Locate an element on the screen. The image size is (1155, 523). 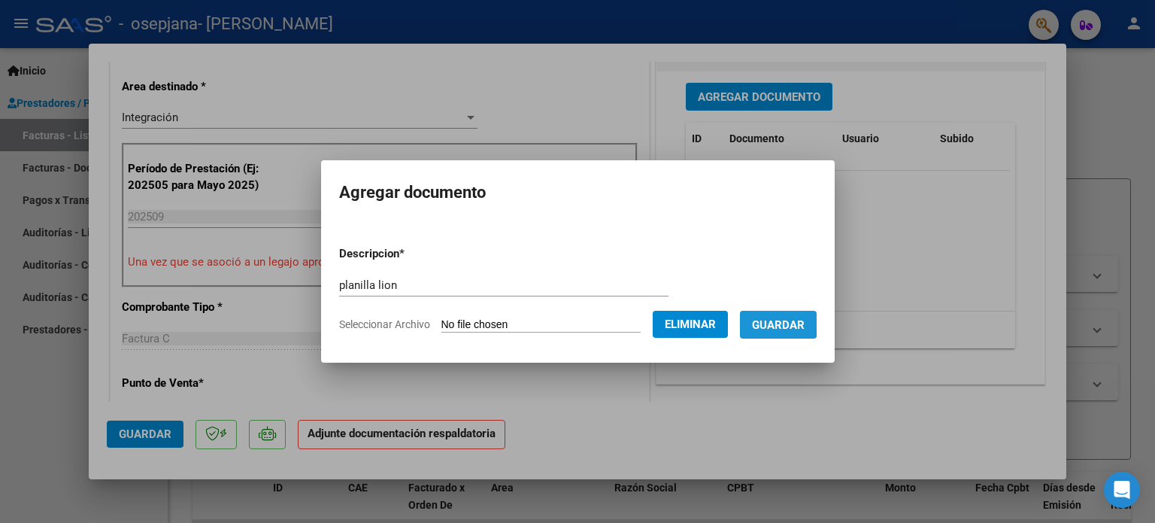
div: Open Intercom Messenger is located at coordinates (1122, 490).